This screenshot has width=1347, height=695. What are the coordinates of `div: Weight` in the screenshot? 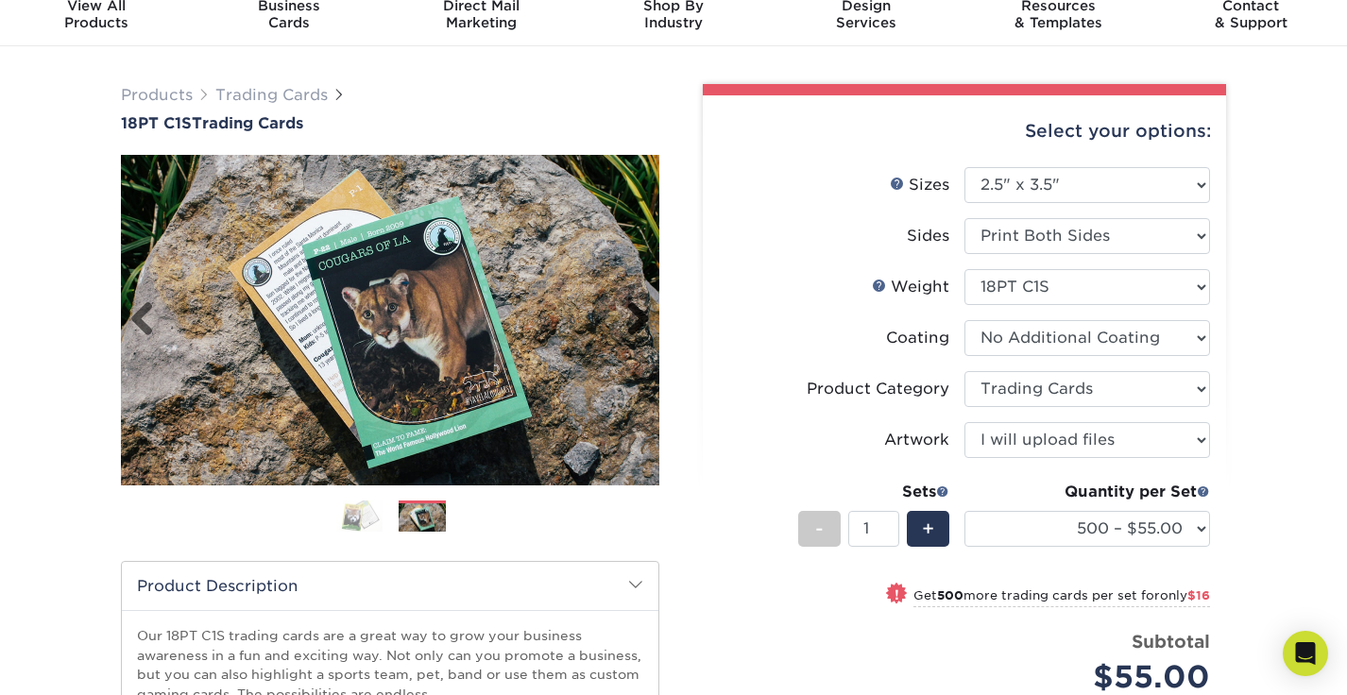 It's located at (911, 287).